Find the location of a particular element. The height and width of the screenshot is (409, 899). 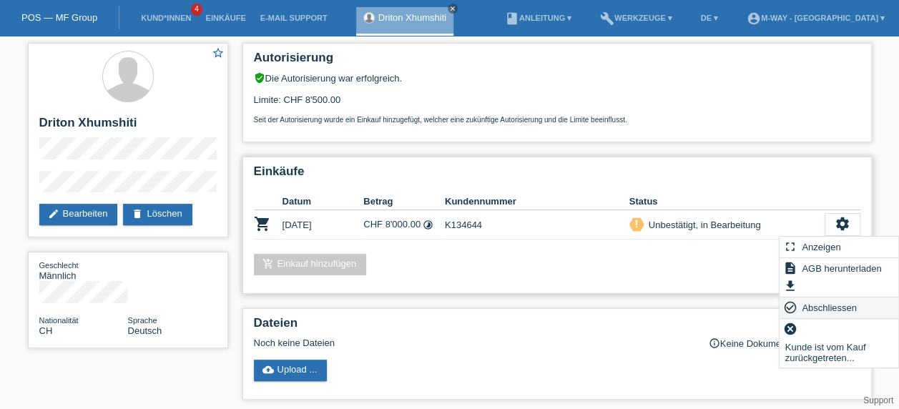

i: fullscreen is located at coordinates (790, 247).